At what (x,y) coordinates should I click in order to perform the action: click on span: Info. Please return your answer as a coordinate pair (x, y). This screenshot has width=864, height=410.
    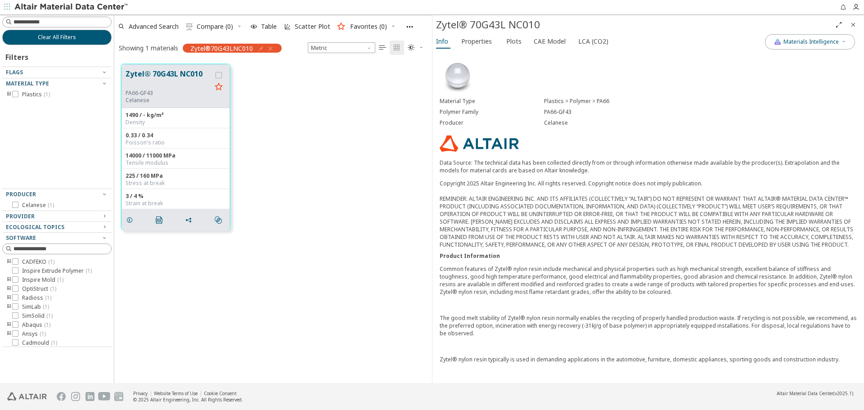
    Looking at the image, I should click on (442, 41).